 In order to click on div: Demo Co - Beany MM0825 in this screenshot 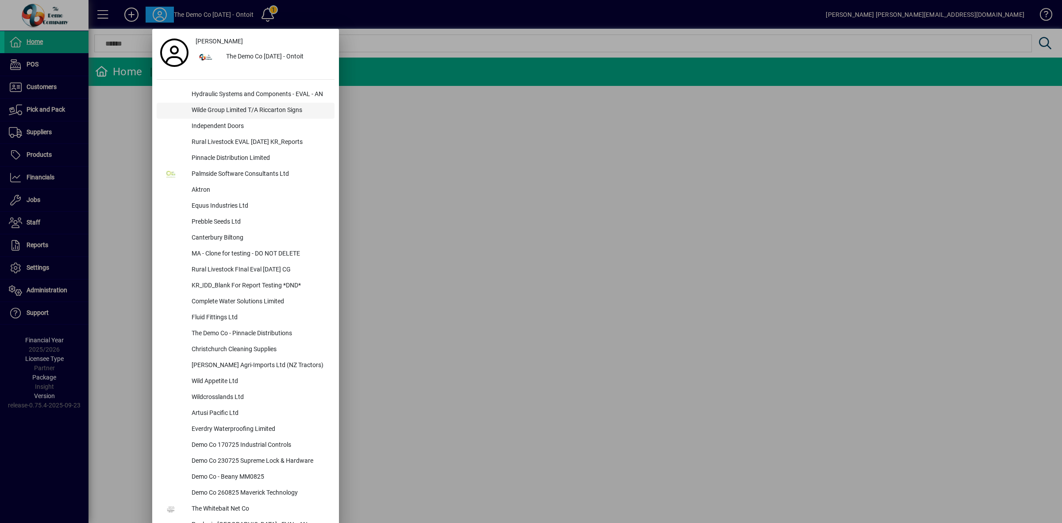, I will do `click(259, 477)`.